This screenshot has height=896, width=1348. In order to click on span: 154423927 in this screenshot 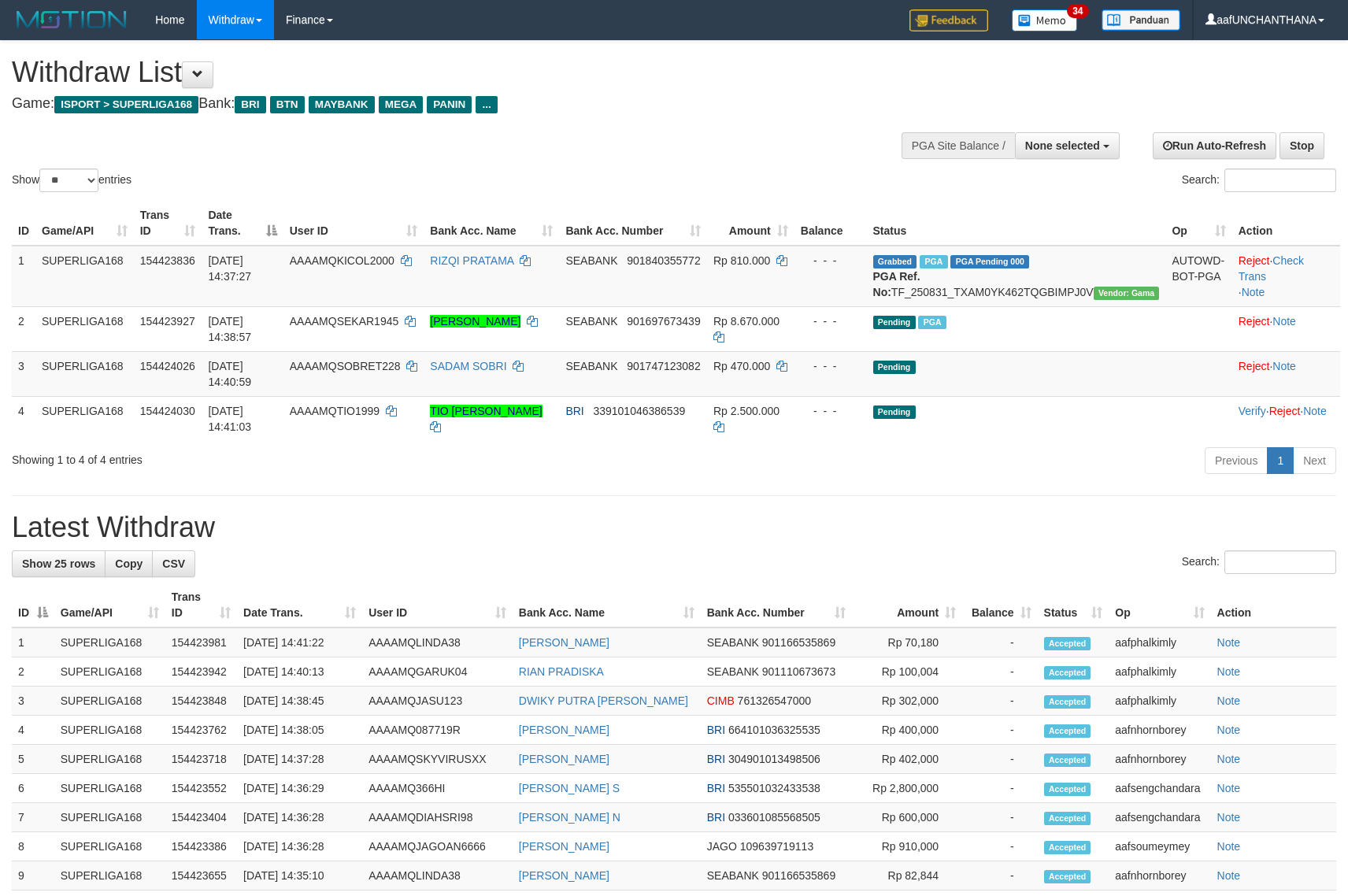, I will do `click(168, 321)`.